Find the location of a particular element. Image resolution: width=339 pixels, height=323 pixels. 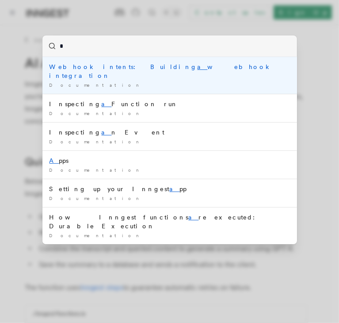

div: pps is located at coordinates (170, 161).